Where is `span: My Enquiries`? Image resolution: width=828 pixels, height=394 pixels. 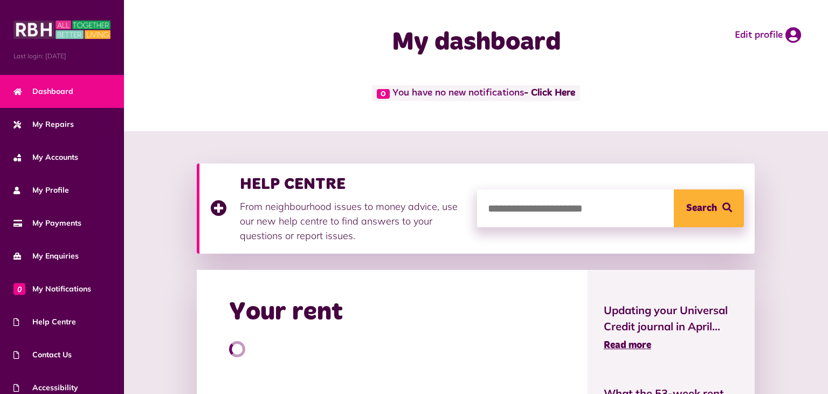
span: My Enquiries is located at coordinates (46, 256).